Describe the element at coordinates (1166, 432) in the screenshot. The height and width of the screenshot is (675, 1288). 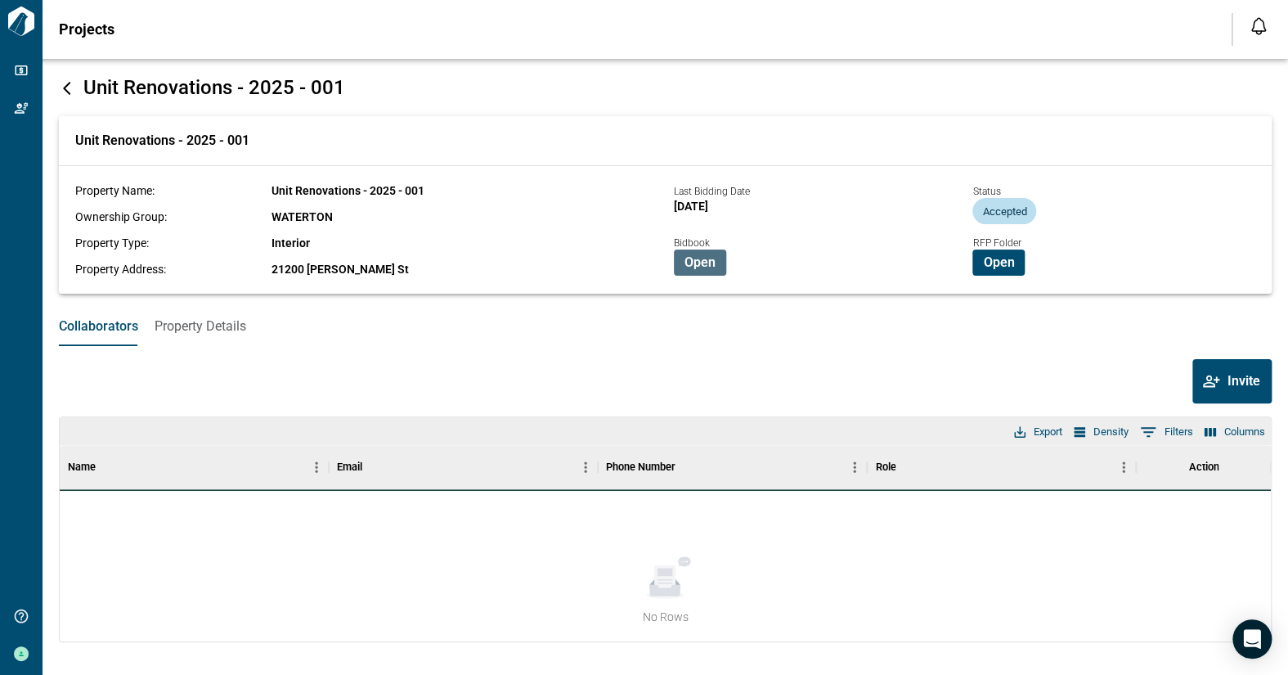
I see `button: Show filters` at that location.